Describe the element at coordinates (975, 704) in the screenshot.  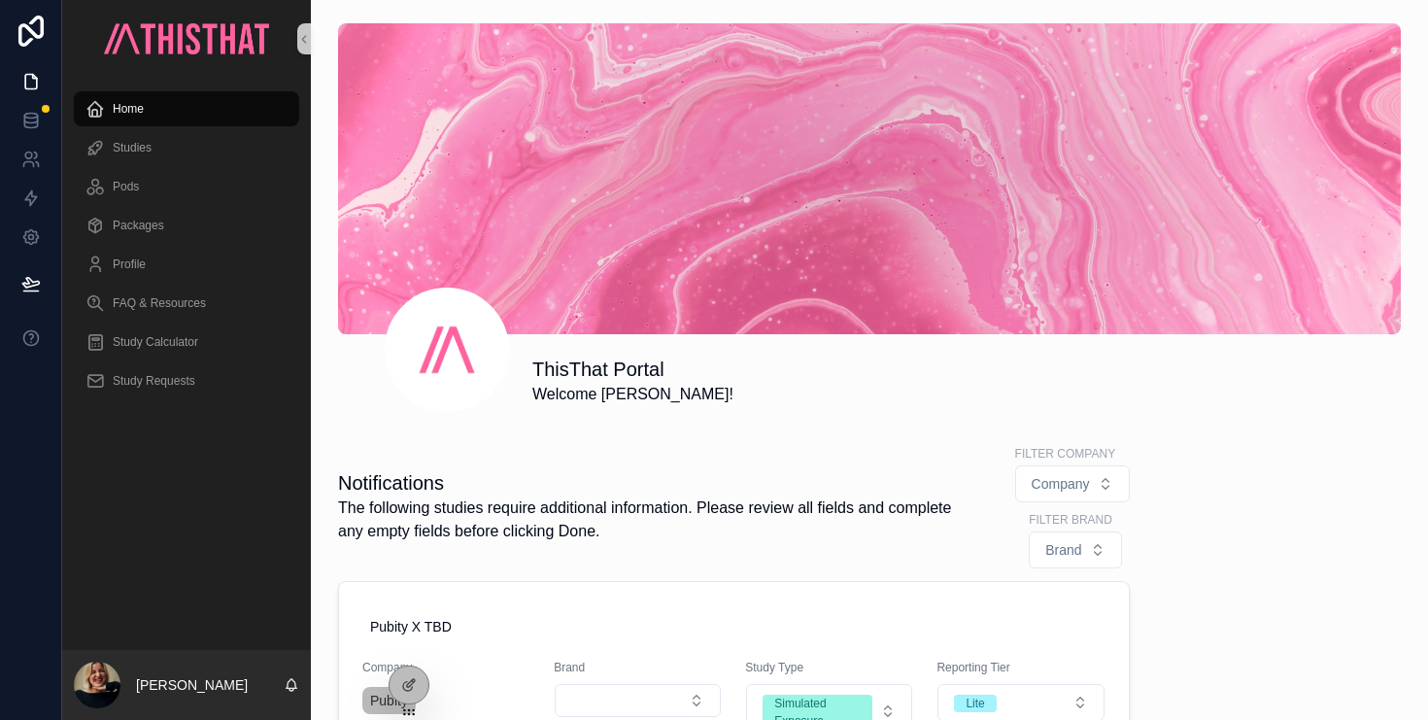
I see `div: Lite` at that location.